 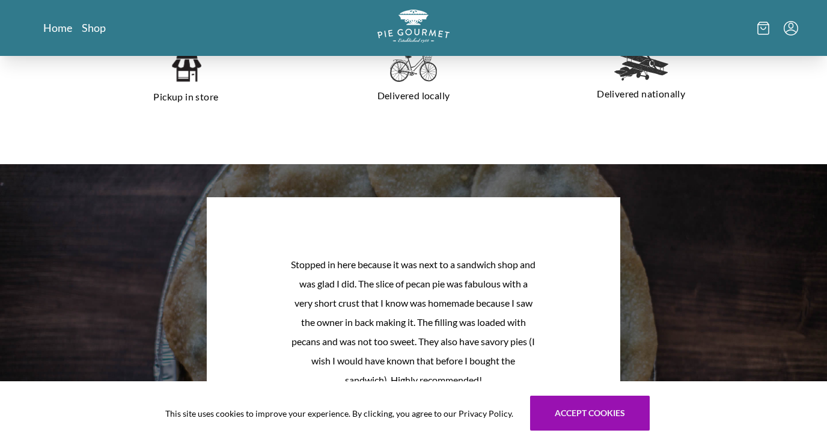 What do you see at coordinates (414, 28) in the screenshot?
I see `a: Logo` at bounding box center [414, 28].